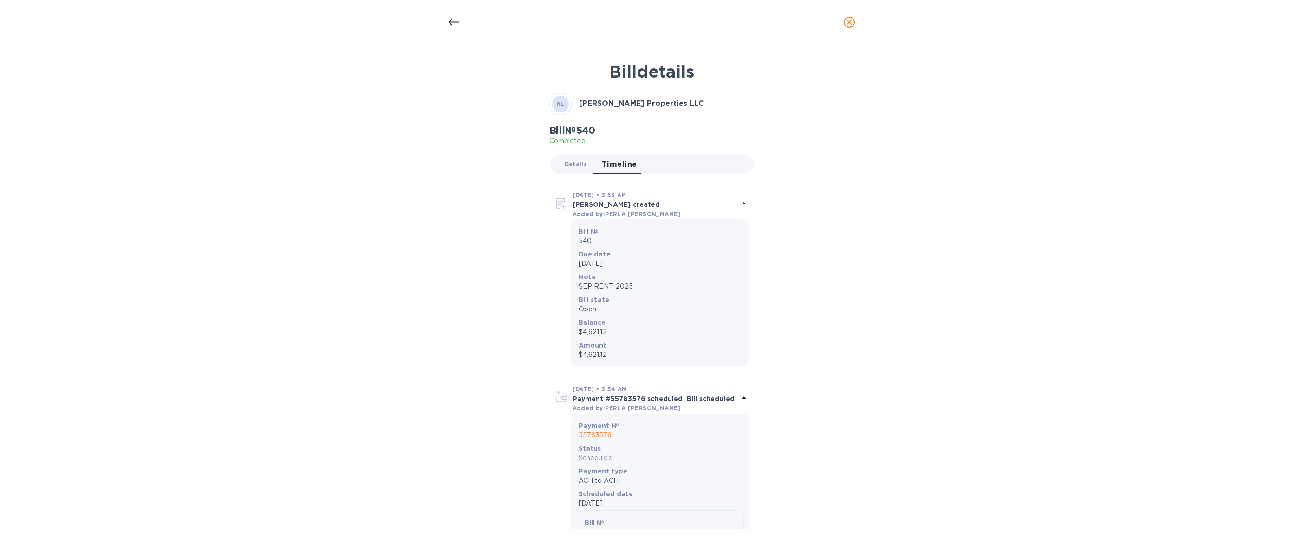  I want to click on b: Scheduled date, so click(606, 494).